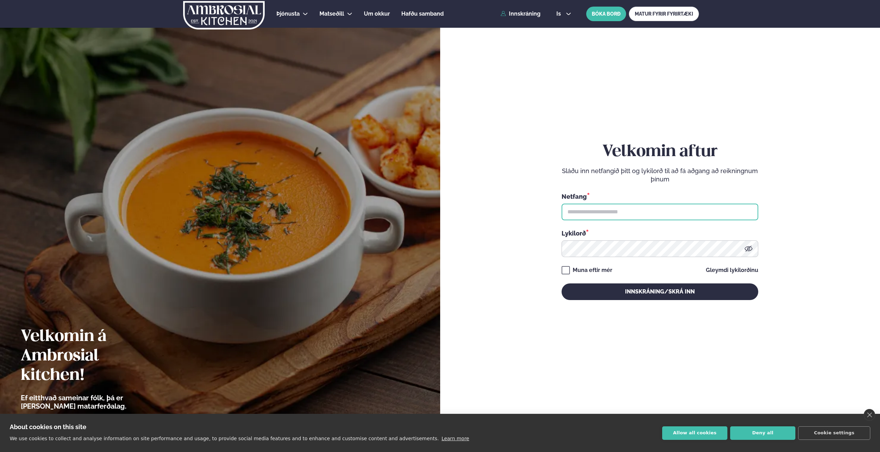  I want to click on button: BÓKA BORÐ, so click(606, 14).